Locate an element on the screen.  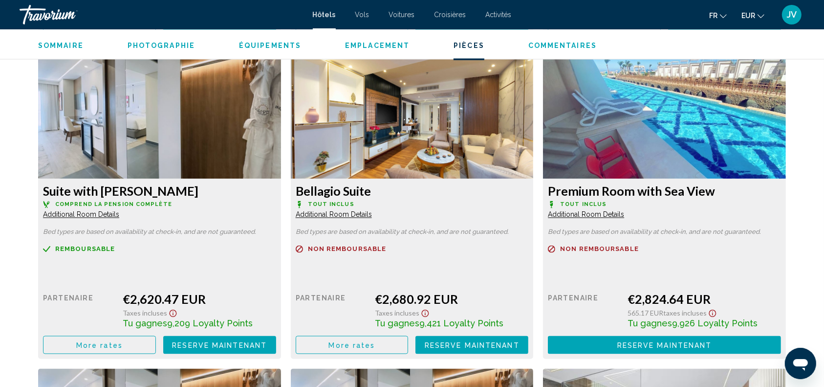
span: Photographie is located at coordinates (161, 45).